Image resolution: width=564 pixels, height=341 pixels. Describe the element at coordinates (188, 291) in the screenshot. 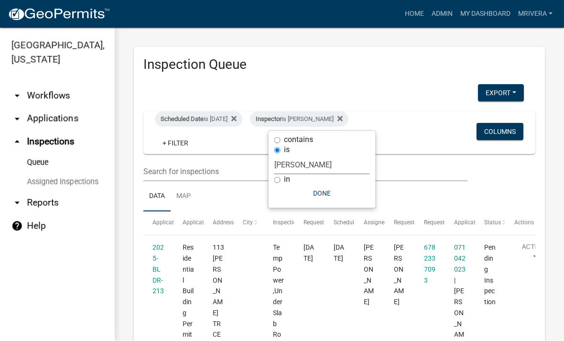

I see `span: Residential Building Permit` at that location.